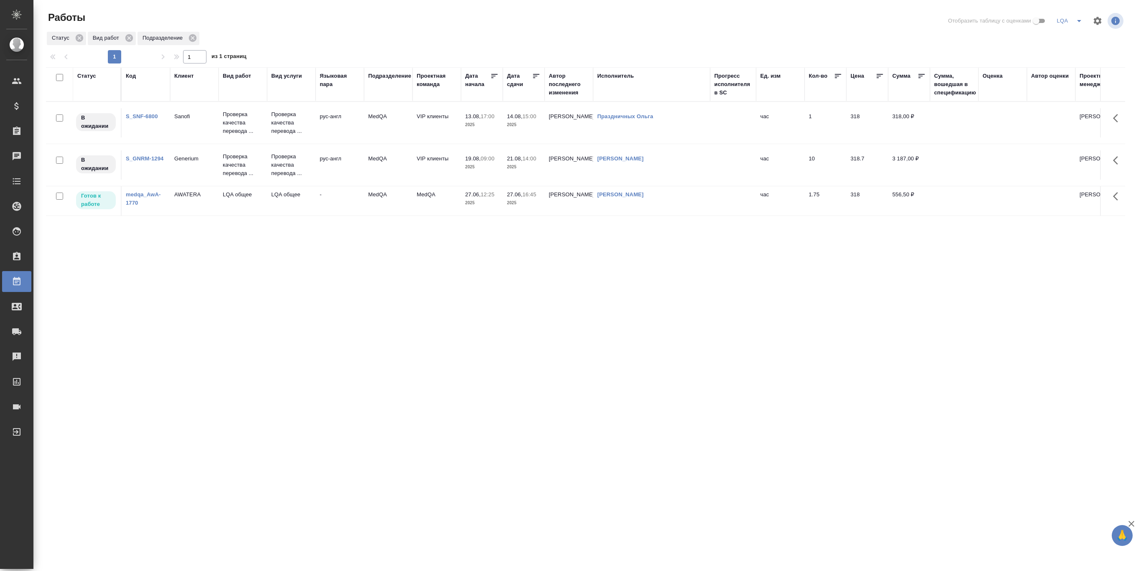 The image size is (1141, 571). What do you see at coordinates (909, 165) in the screenshot?
I see `td: 3 187,00 ₽` at bounding box center [909, 165].